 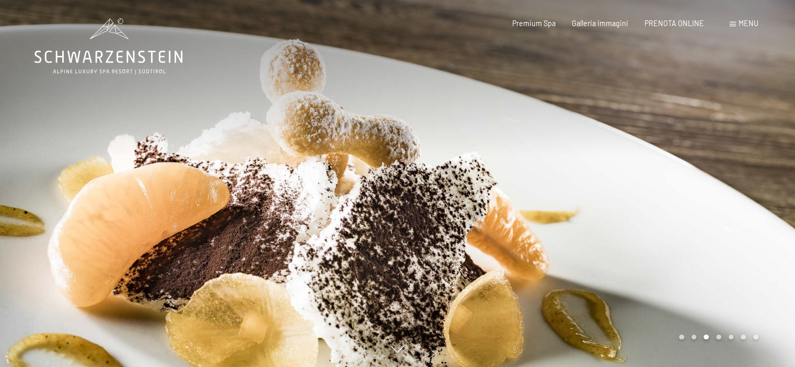 What do you see at coordinates (681, 338) in the screenshot?
I see `div: Carousel Page 1` at bounding box center [681, 338].